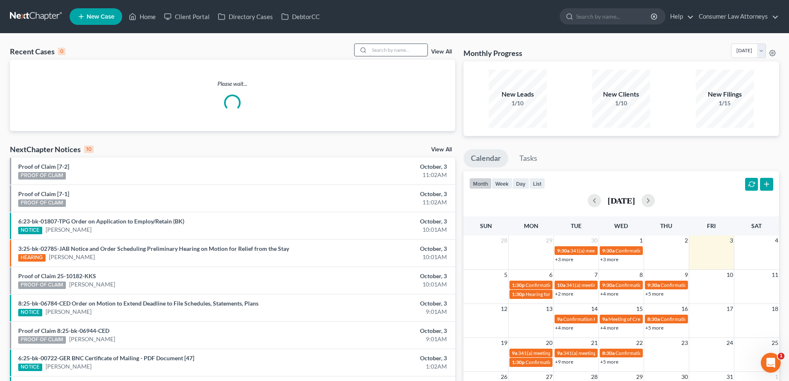 This screenshot has width=789, height=381. Describe the element at coordinates (504, 343) in the screenshot. I see `span: 19` at that location.